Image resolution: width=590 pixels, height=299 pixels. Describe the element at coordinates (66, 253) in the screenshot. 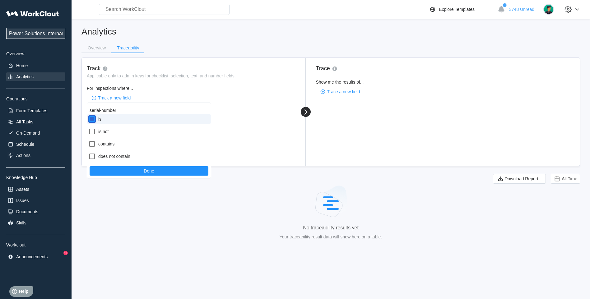

I see `div: 10` at that location.